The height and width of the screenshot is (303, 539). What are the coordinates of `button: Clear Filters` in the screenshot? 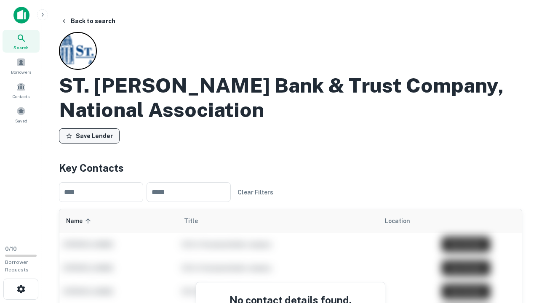 It's located at (255, 192).